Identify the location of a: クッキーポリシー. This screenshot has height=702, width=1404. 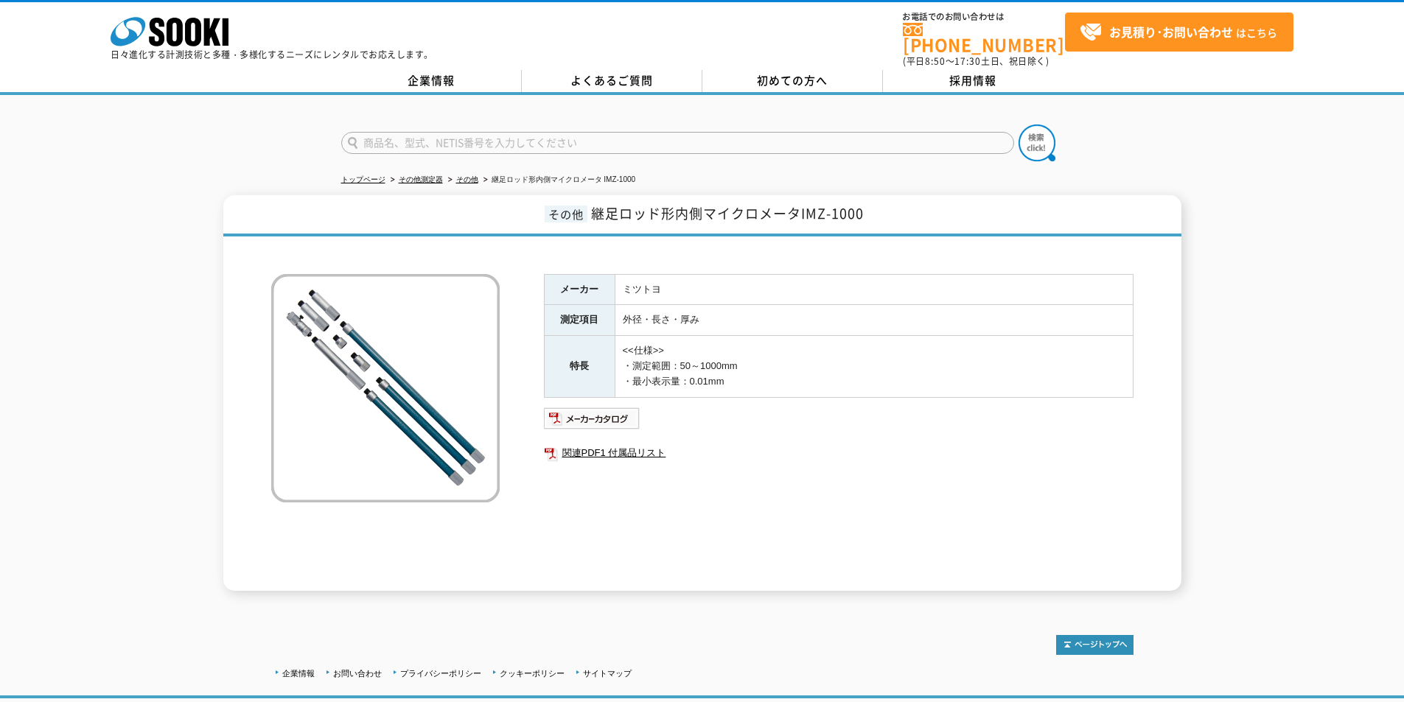
(532, 674).